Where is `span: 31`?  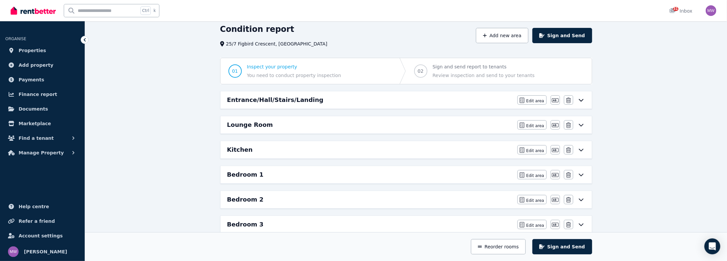
span: 31 is located at coordinates (676, 9).